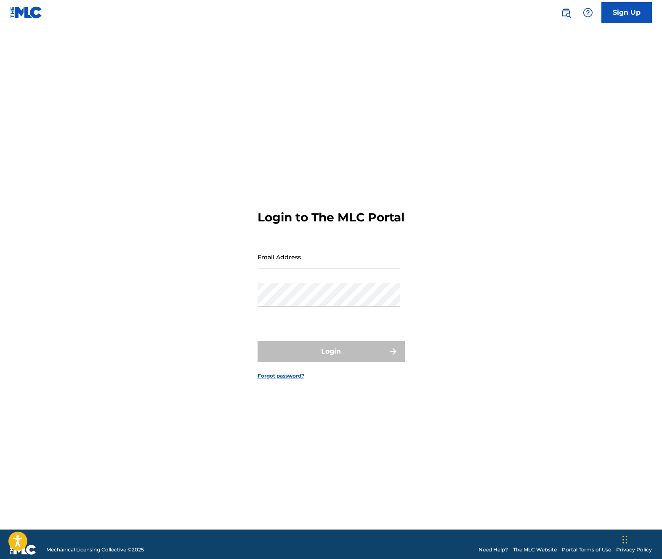 Image resolution: width=662 pixels, height=559 pixels. I want to click on a: The MLC Website, so click(535, 549).